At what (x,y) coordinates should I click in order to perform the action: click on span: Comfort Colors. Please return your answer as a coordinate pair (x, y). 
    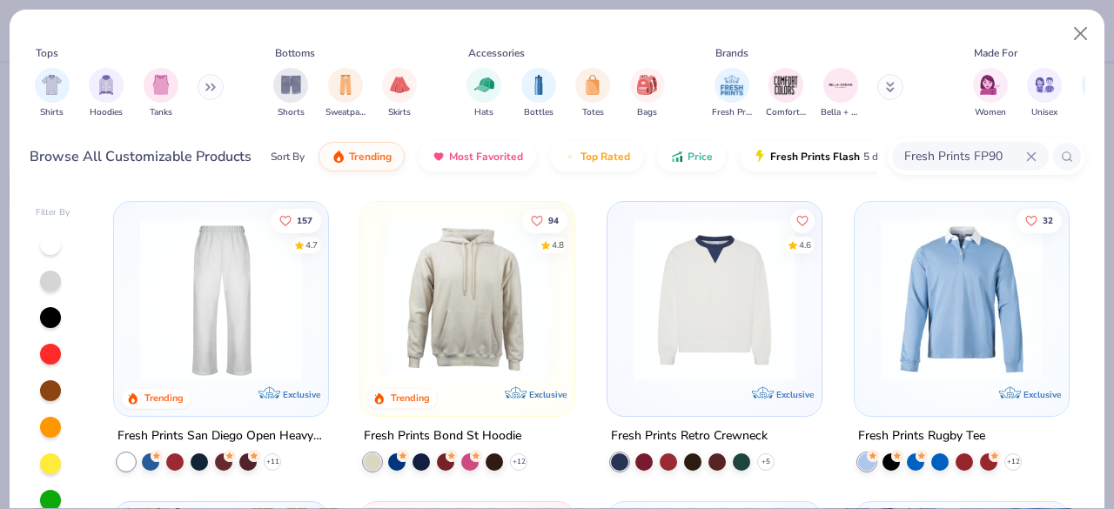
    Looking at the image, I should click on (786, 112).